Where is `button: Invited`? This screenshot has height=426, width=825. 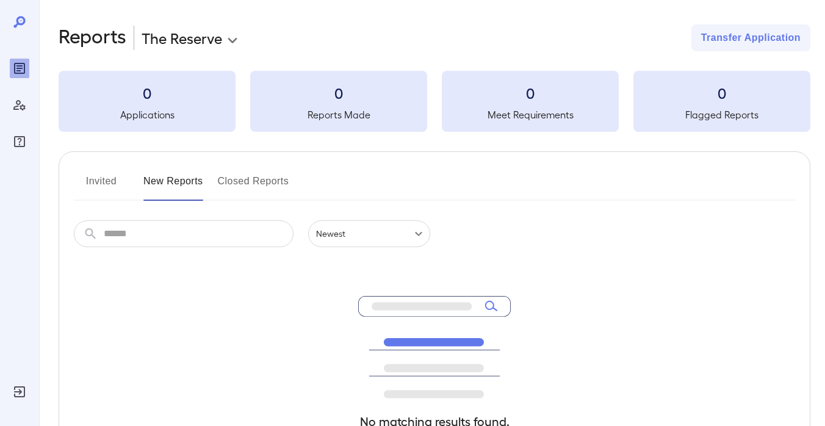
button: Invited is located at coordinates (101, 186).